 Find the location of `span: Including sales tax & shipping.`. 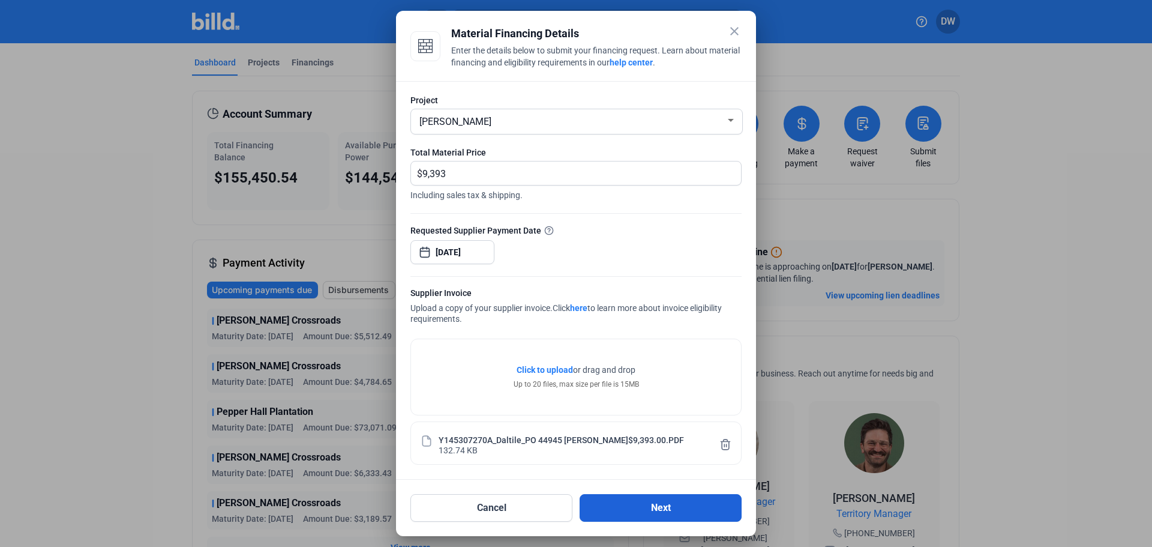

span: Including sales tax & shipping. is located at coordinates (576, 193).